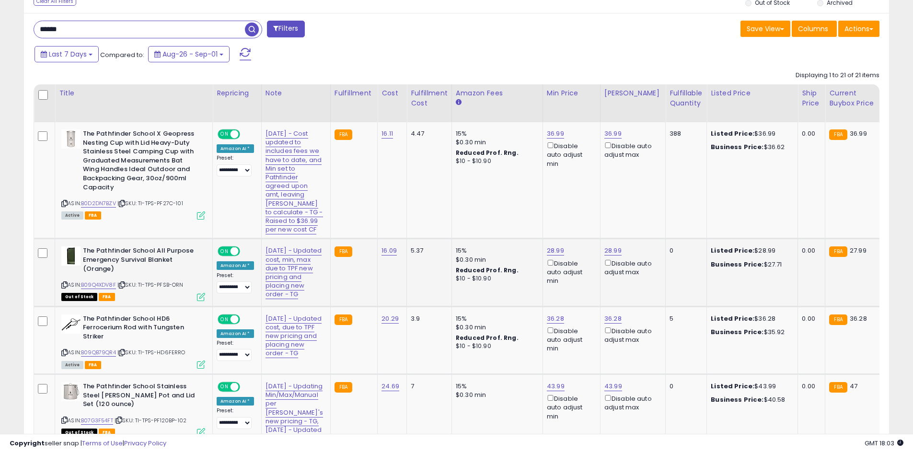 The image size is (913, 453). Describe the element at coordinates (145, 443) in the screenshot. I see `a: Privacy Policy` at that location.